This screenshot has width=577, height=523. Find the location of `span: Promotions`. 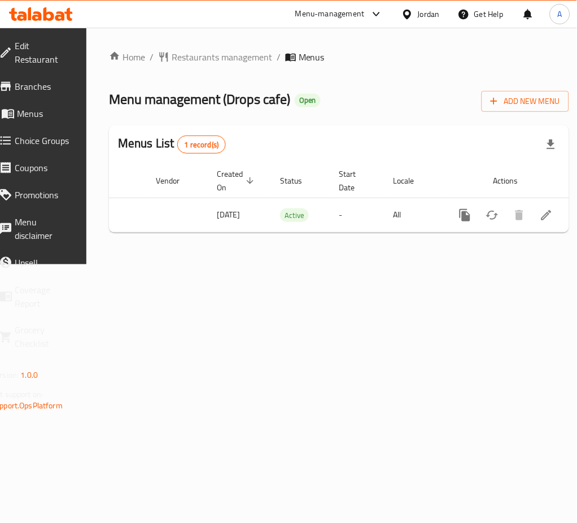

span: Promotions is located at coordinates (43, 195).